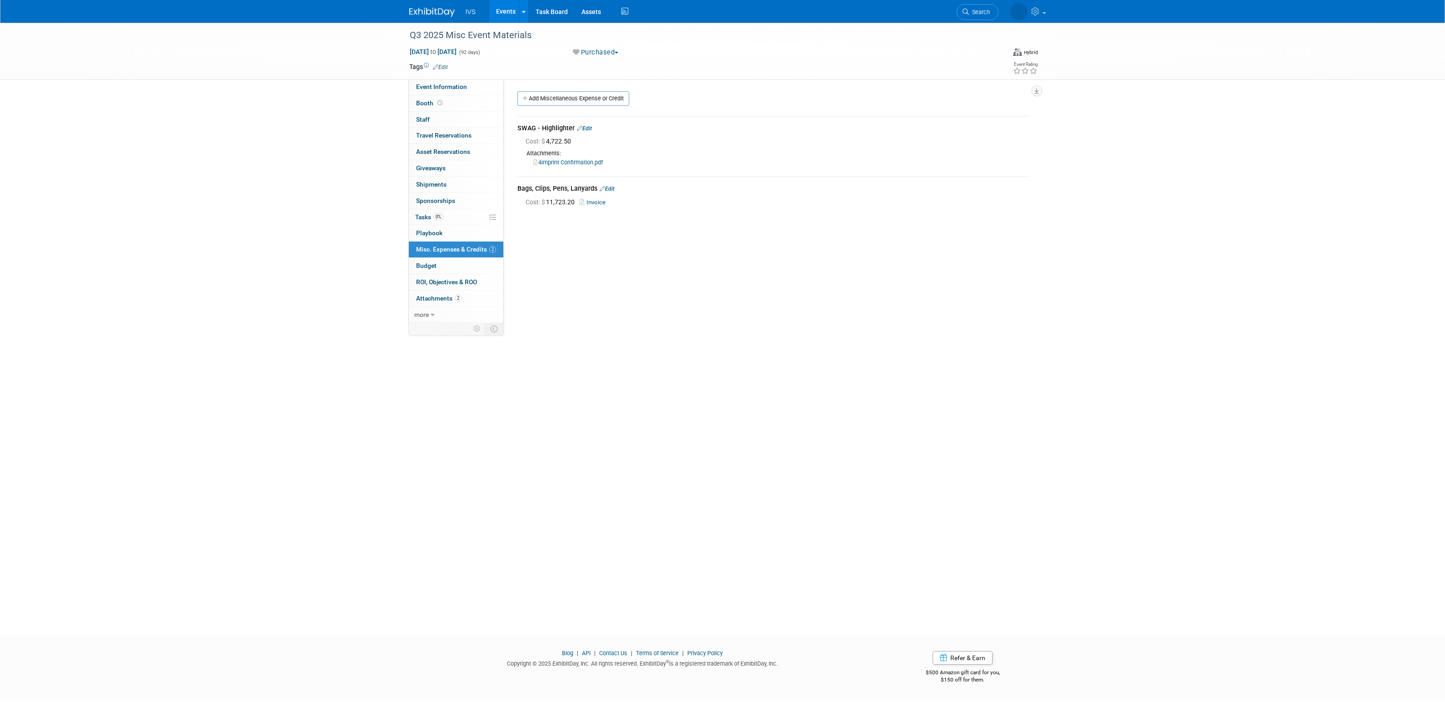 The width and height of the screenshot is (1445, 721). What do you see at coordinates (432, 12) in the screenshot?
I see `img: ExhibitDay` at bounding box center [432, 12].